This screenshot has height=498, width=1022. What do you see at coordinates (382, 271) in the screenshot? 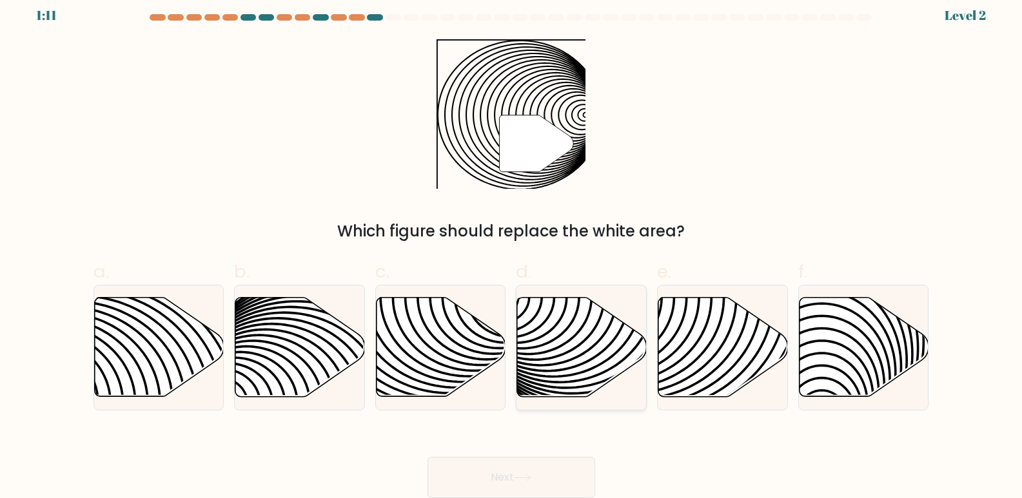
I see `span: c.` at bounding box center [382, 271].